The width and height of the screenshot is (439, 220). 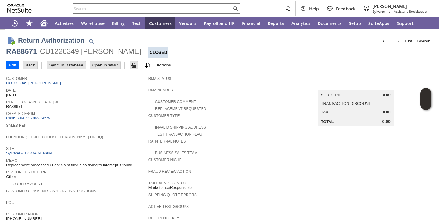 What do you see at coordinates (167, 141) in the screenshot?
I see `a: RA Internal Notes` at bounding box center [167, 141].